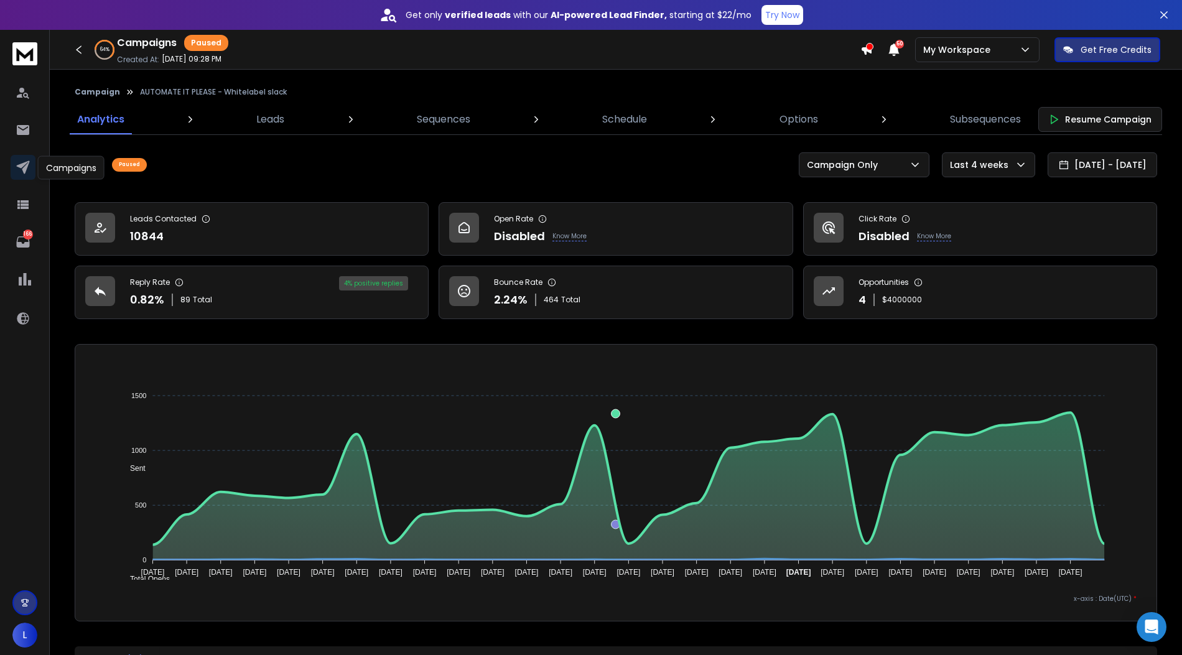 Image resolution: width=1182 pixels, height=655 pixels. I want to click on a: Bounce Rate2.24%464Total, so click(615, 292).